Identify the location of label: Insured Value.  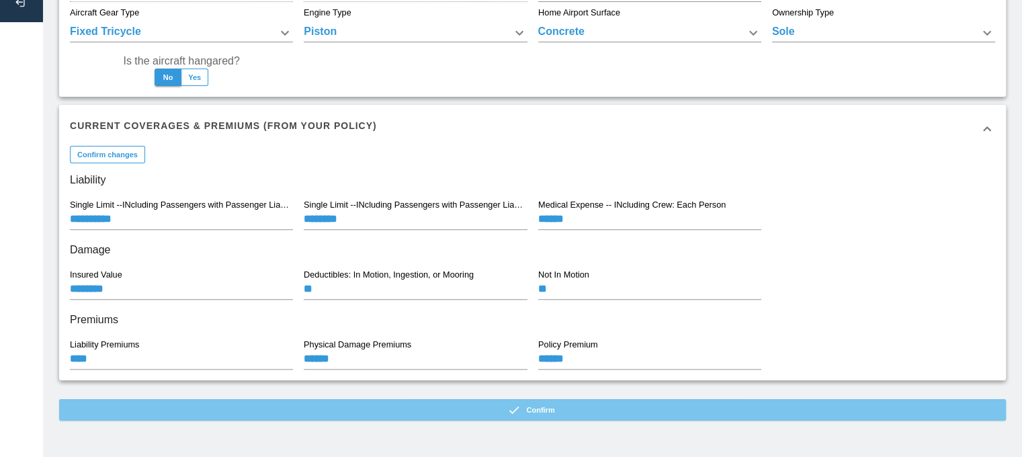
(96, 275).